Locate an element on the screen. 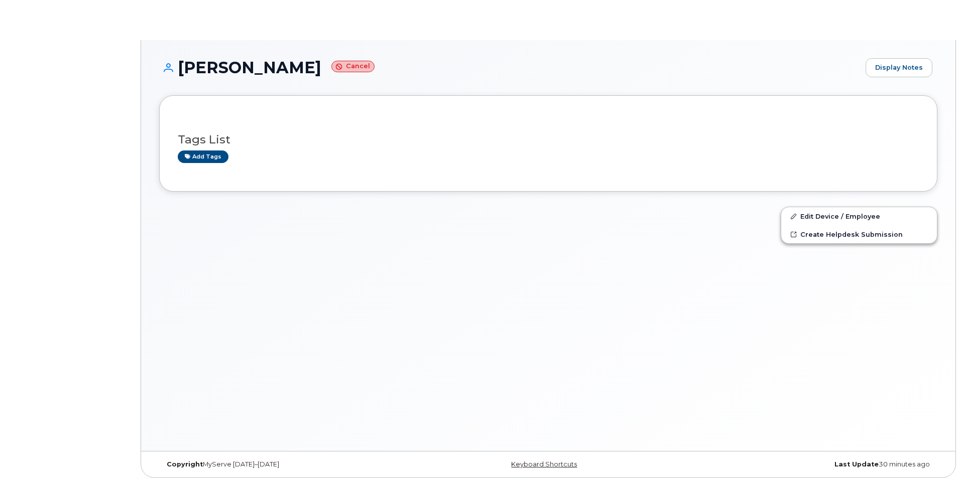 This screenshot has width=961, height=478. strong: Last Update is located at coordinates (856, 464).